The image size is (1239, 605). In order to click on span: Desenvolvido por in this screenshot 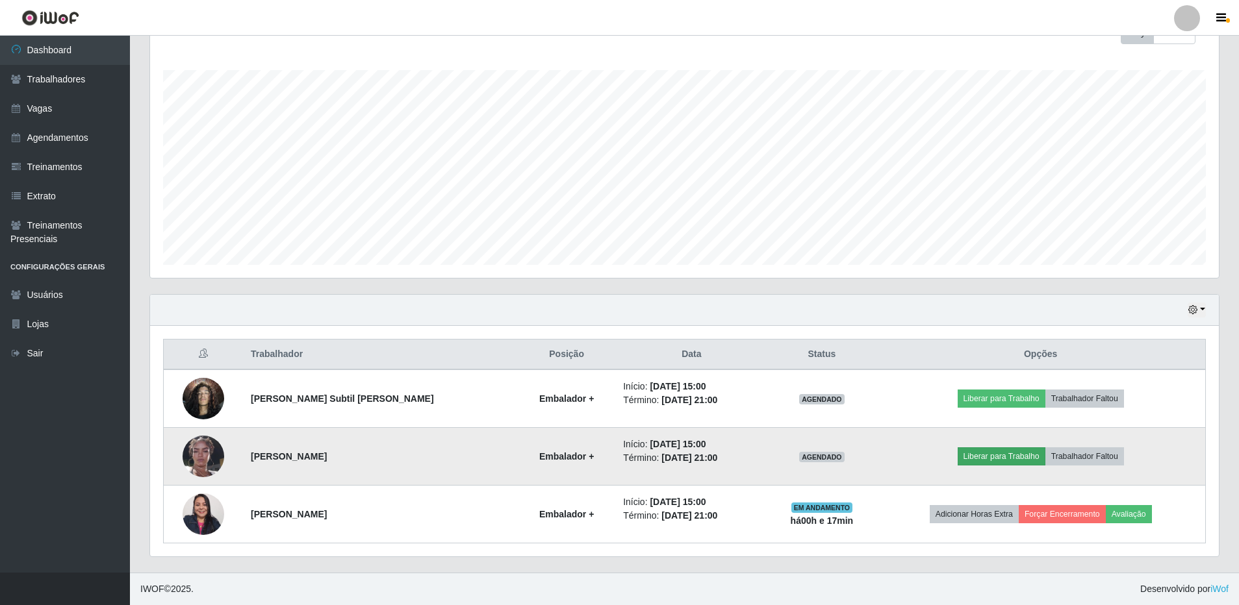, I will do `click(1184, 589)`.